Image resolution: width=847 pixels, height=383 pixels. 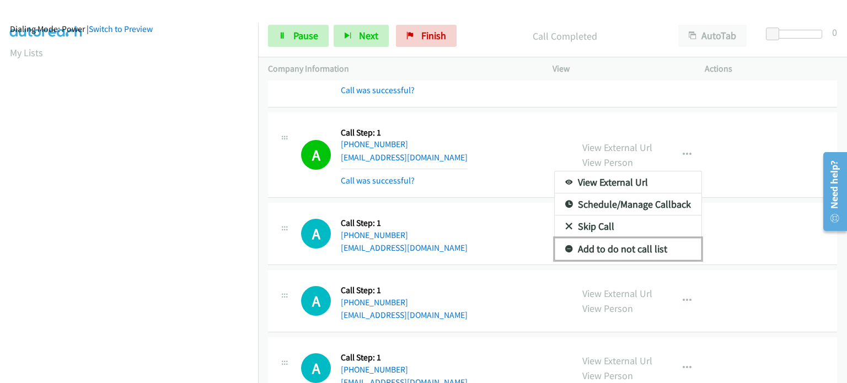 What do you see at coordinates (628, 182) in the screenshot?
I see `a: View External Url` at bounding box center [628, 182].